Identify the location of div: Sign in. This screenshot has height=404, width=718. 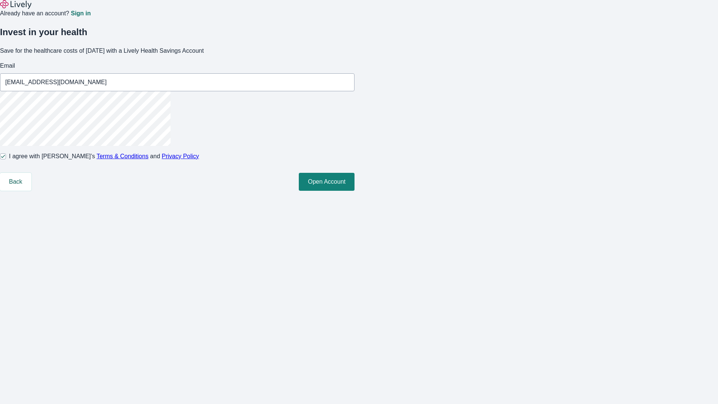
(80, 13).